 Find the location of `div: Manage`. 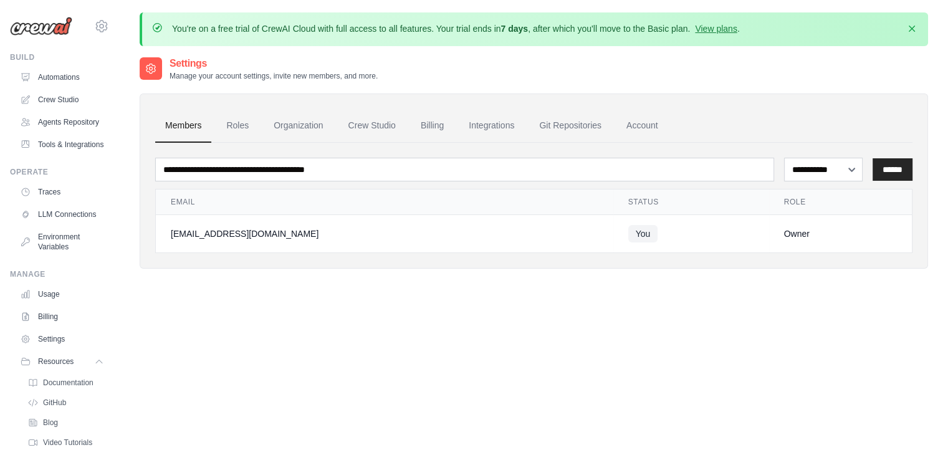

div: Manage is located at coordinates (59, 274).